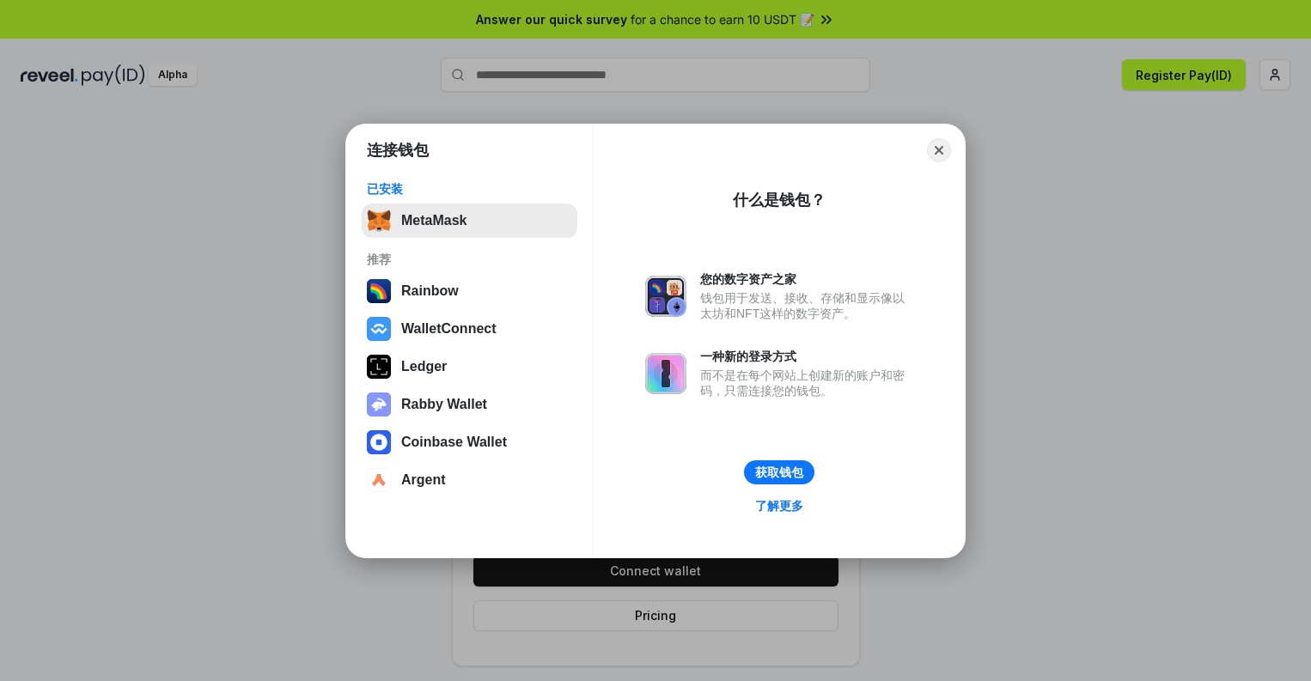 Image resolution: width=1311 pixels, height=681 pixels. Describe the element at coordinates (434, 221) in the screenshot. I see `div: MetaMask` at that location.